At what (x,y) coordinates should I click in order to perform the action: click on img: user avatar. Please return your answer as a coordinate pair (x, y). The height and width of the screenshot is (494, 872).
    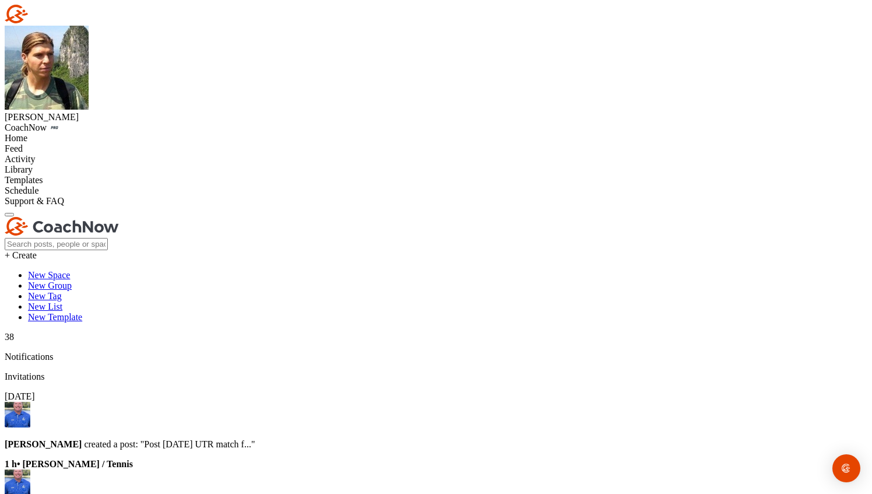
    Looking at the image, I should click on (17, 414).